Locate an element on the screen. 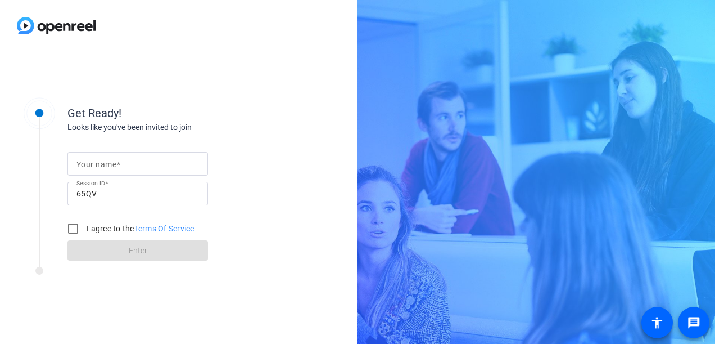 The height and width of the screenshot is (344, 715). mat-icon: accessibility is located at coordinates (657, 322).